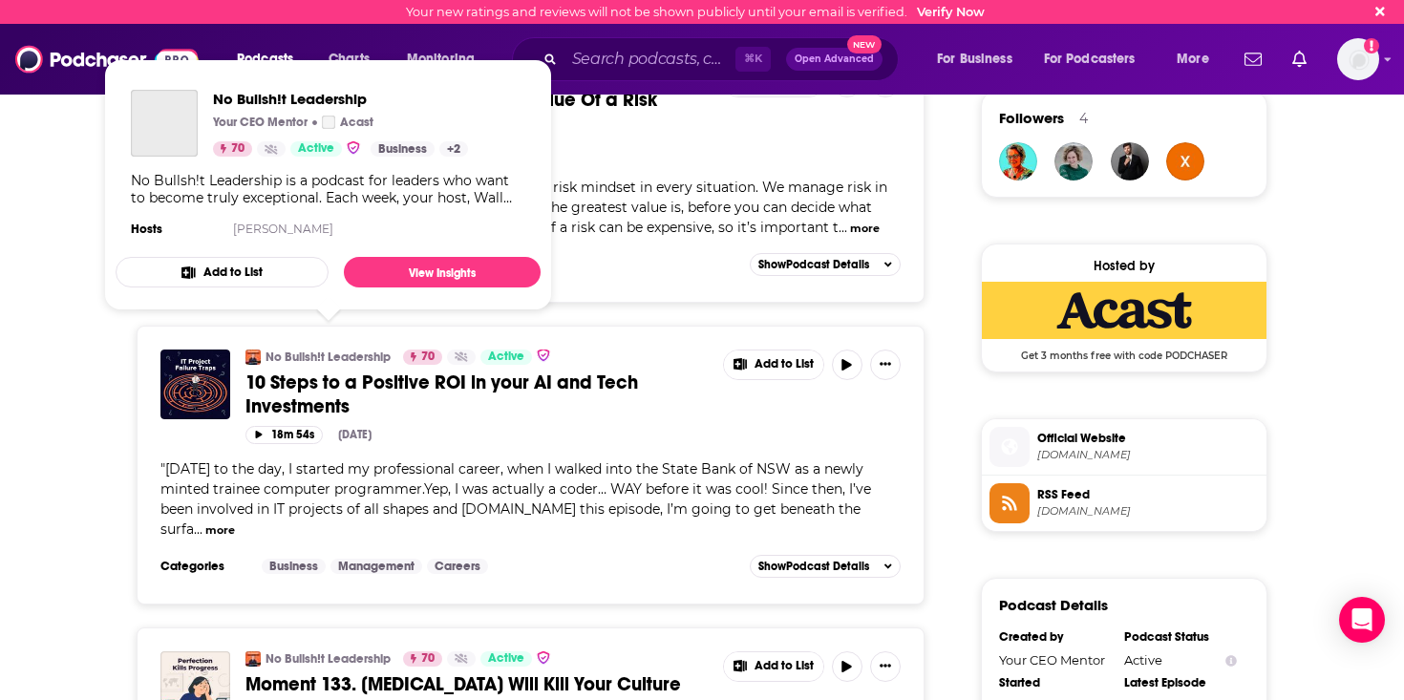 The image size is (1404, 700). What do you see at coordinates (107, 59) in the screenshot?
I see `a: Podchaser - Follow, Share and Rate Podcasts` at bounding box center [107, 59].